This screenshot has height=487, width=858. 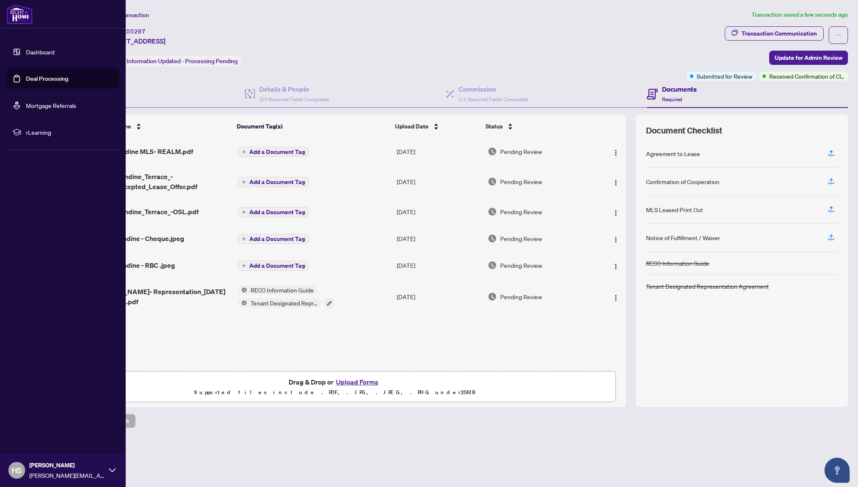 What do you see at coordinates (494, 126) in the screenshot?
I see `span: Status` at bounding box center [494, 126].